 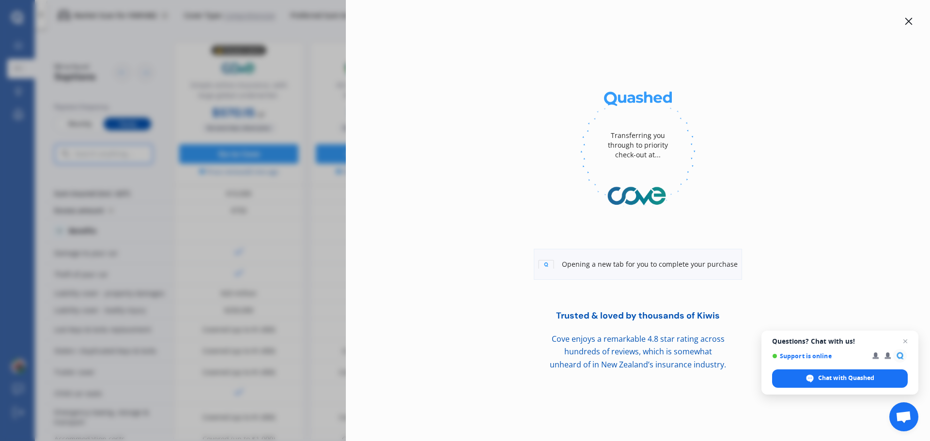 I want to click on span: Questions? Chat with us!, so click(x=840, y=342).